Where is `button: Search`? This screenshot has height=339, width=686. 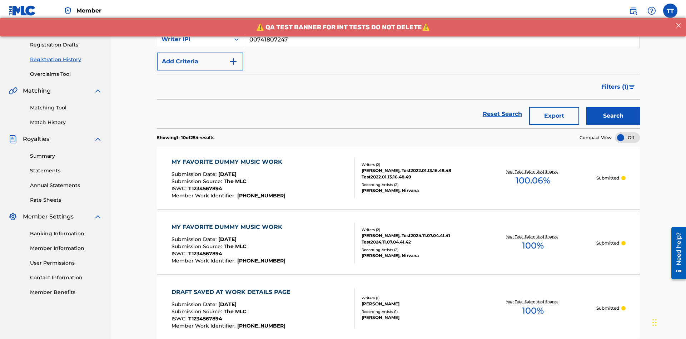
button: Search is located at coordinates (613, 116).